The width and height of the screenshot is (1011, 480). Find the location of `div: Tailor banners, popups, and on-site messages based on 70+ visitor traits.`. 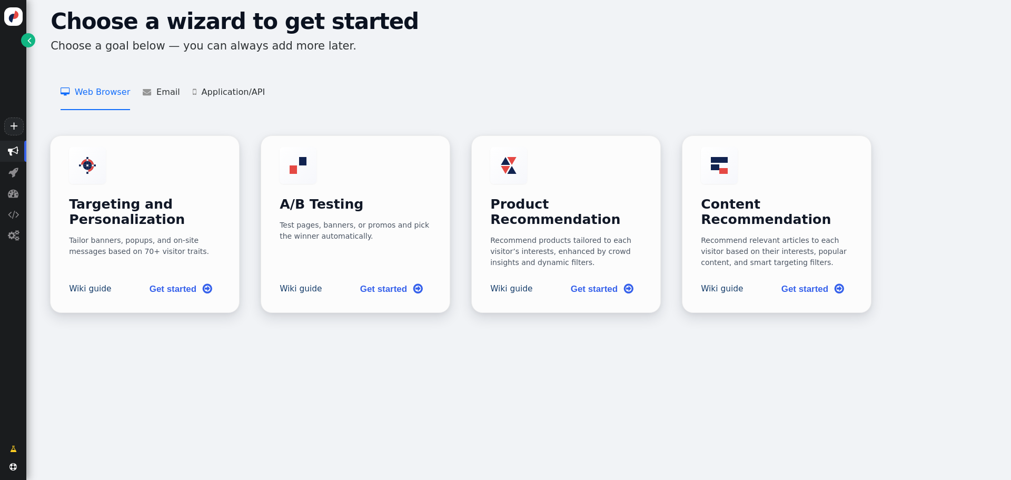

div: Tailor banners, popups, and on-site messages based on 70+ visitor traits. is located at coordinates (145, 246).